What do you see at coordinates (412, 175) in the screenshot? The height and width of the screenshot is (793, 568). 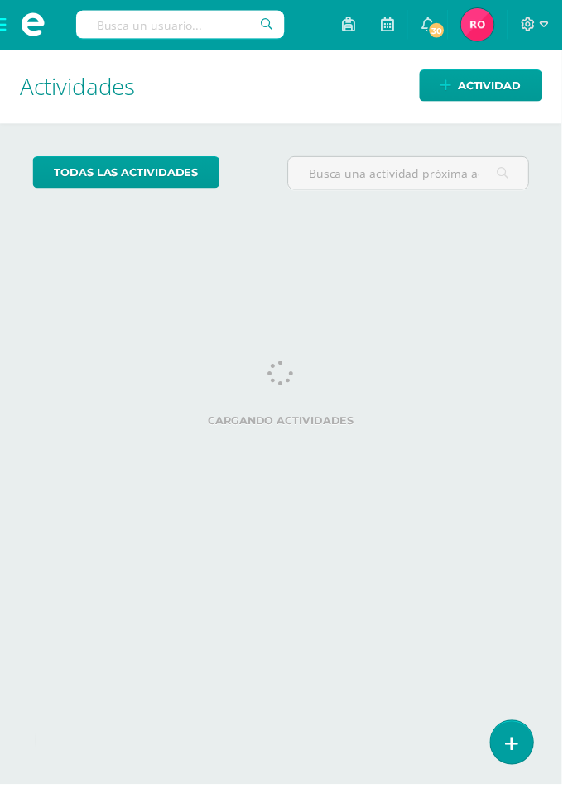 I see `input: Busca una actividad próxima aquí...` at bounding box center [412, 175].